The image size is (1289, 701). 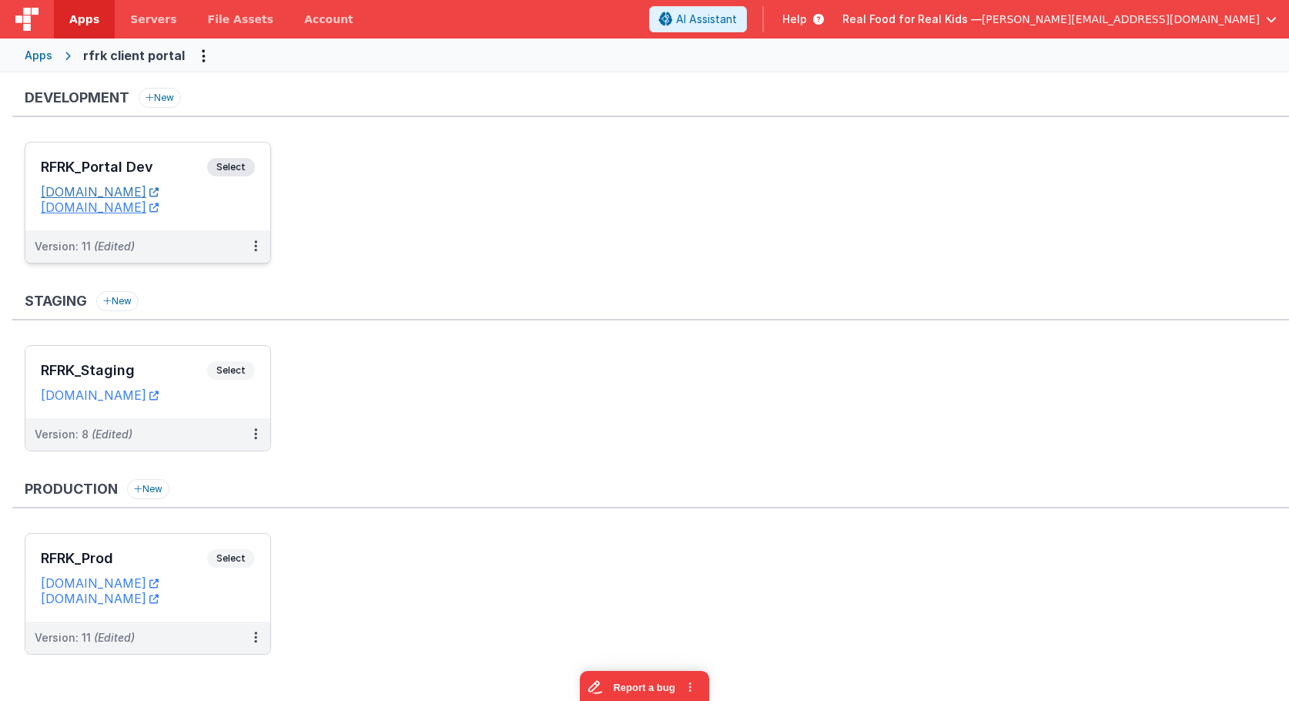 What do you see at coordinates (698, 19) in the screenshot?
I see `button: AI Assistant` at bounding box center [698, 19].